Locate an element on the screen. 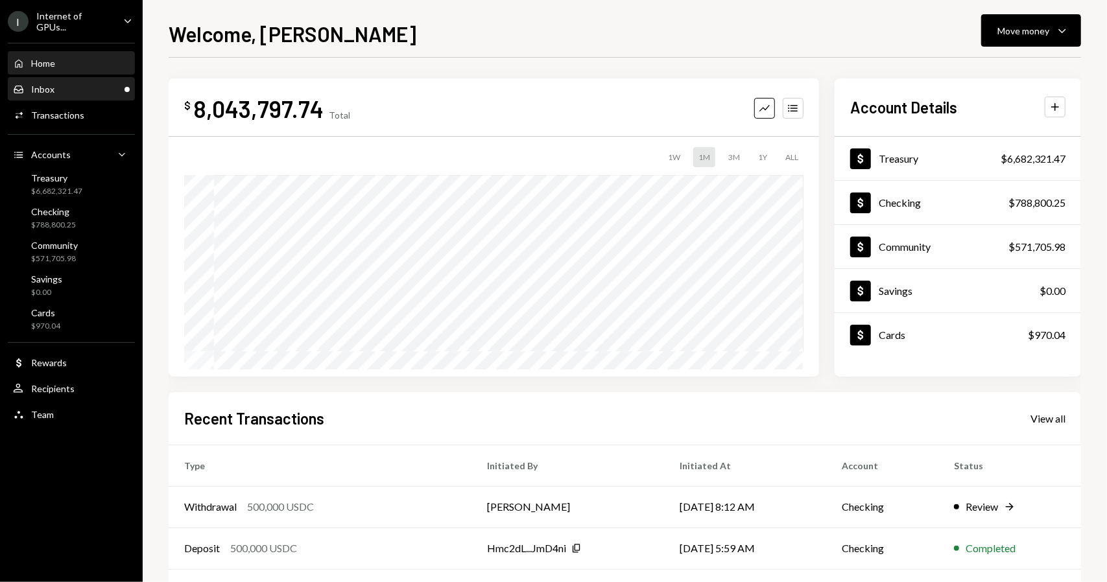 This screenshot has height=582, width=1107. div: Transactions is located at coordinates (58, 115).